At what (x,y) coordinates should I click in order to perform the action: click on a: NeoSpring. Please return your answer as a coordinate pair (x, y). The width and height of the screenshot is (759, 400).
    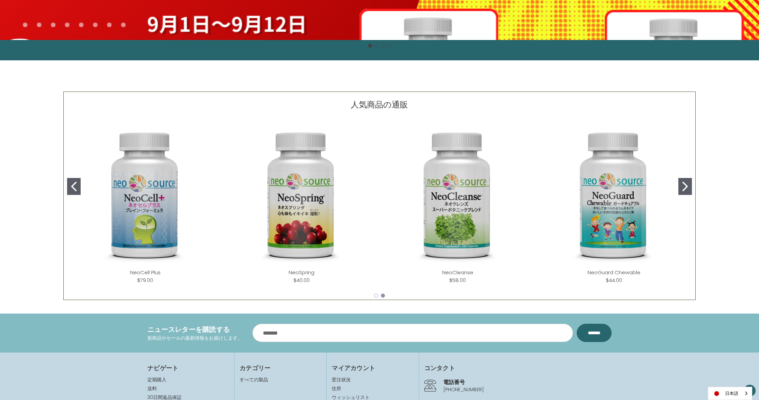
    Looking at the image, I should click on (302, 272).